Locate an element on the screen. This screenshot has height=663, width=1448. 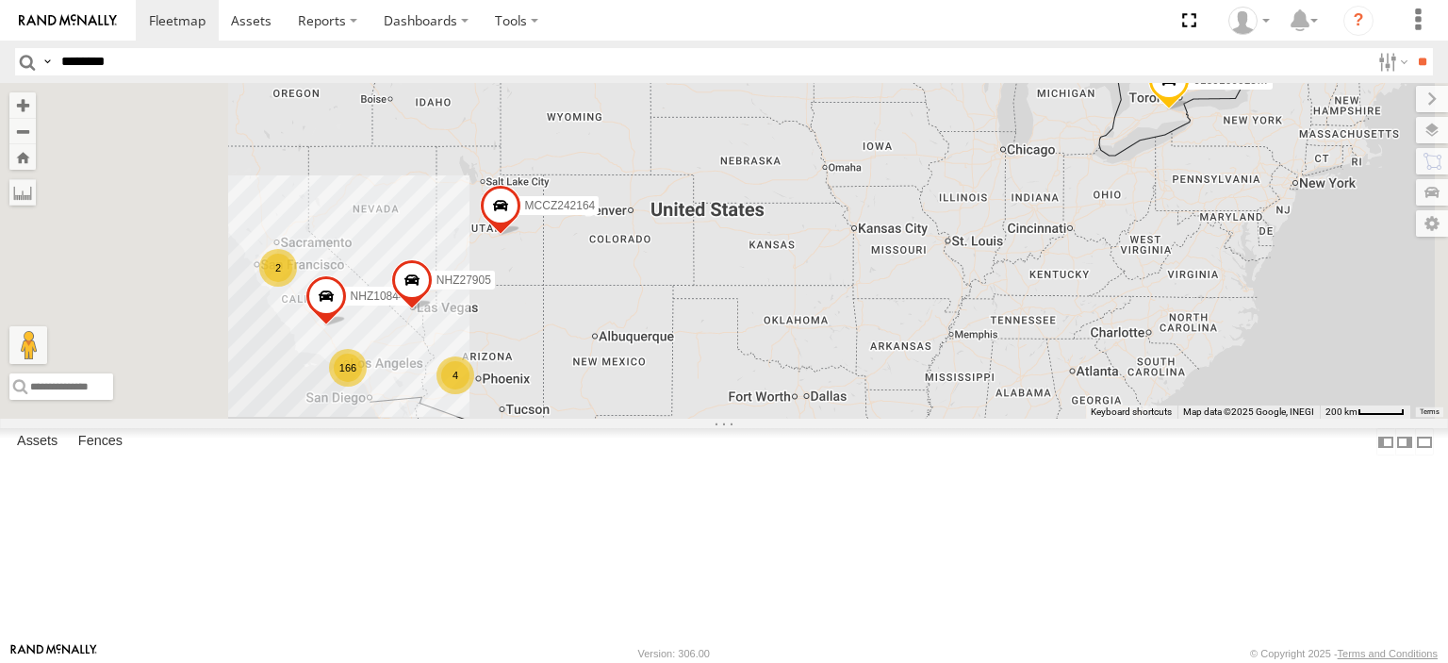
label: Search Query is located at coordinates (47, 61).